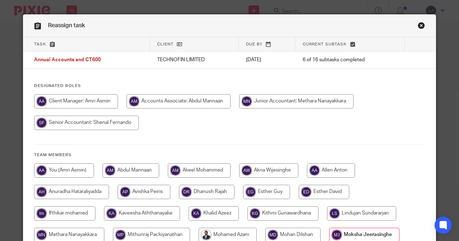  I want to click on span: Client, so click(165, 44).